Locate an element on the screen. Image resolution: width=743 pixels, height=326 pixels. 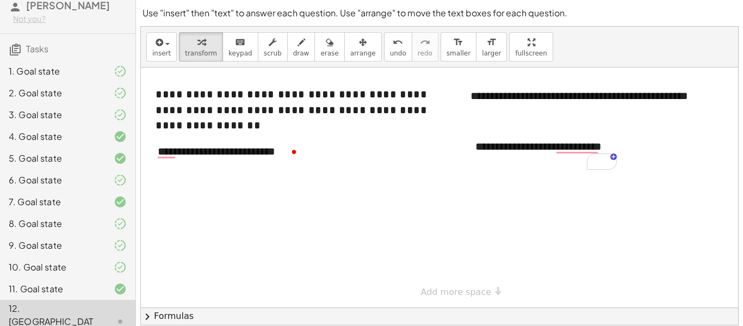
div: 3. Goal state is located at coordinates (52, 115).